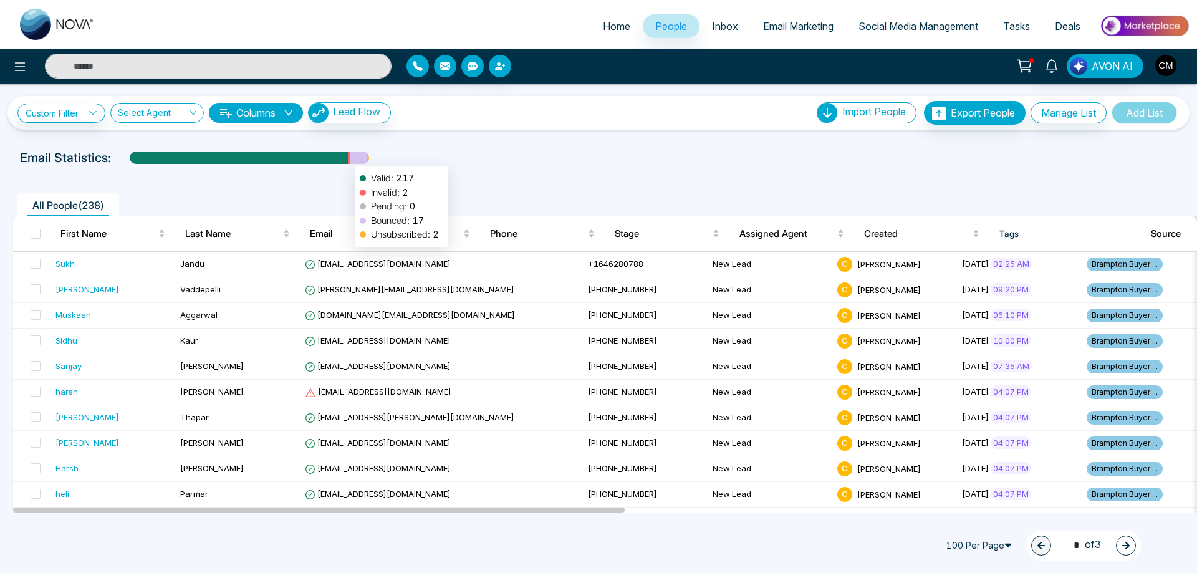 The height and width of the screenshot is (573, 1197). What do you see at coordinates (238, 234) in the screenshot?
I see `th: Last Name` at bounding box center [238, 234].